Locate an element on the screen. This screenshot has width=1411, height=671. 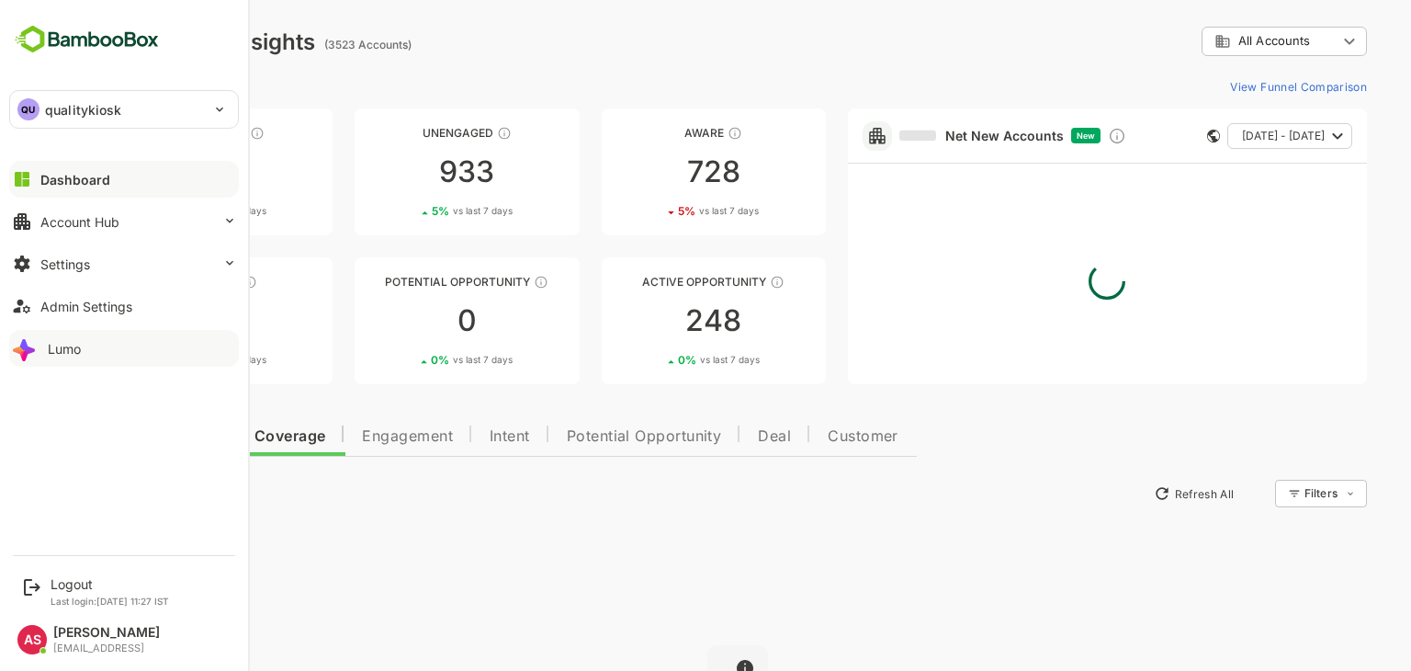
button: Refresh All is located at coordinates (1129, 493).